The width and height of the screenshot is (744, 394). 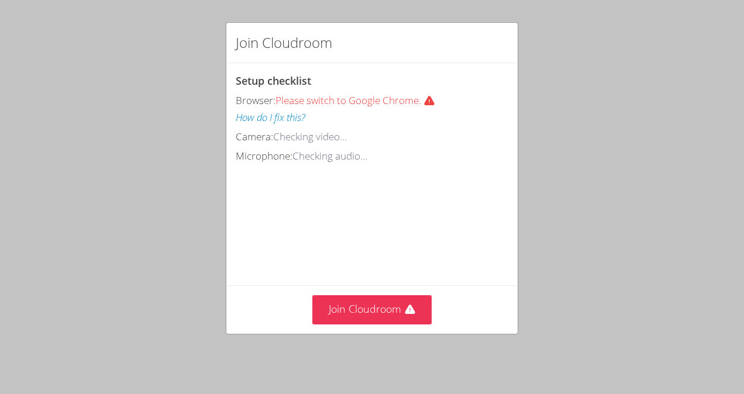 I want to click on span: Microphone:, so click(x=264, y=156).